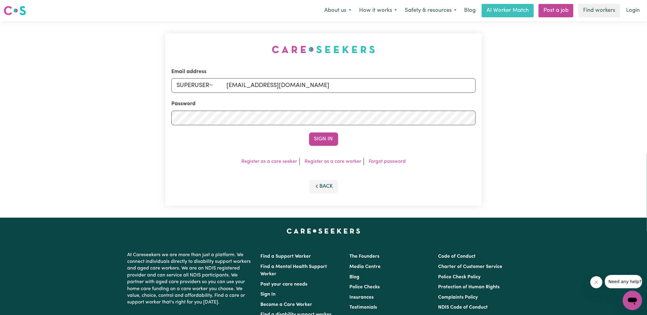 The width and height of the screenshot is (647, 315). I want to click on a: The Founders, so click(364, 256).